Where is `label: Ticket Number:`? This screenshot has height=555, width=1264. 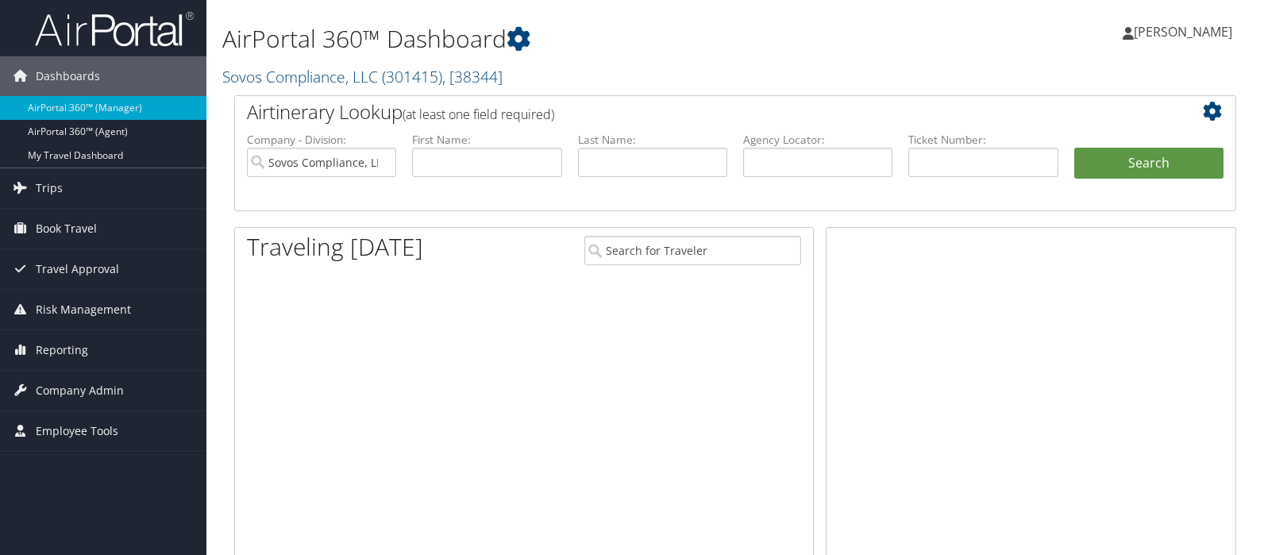 label: Ticket Number: is located at coordinates (983, 140).